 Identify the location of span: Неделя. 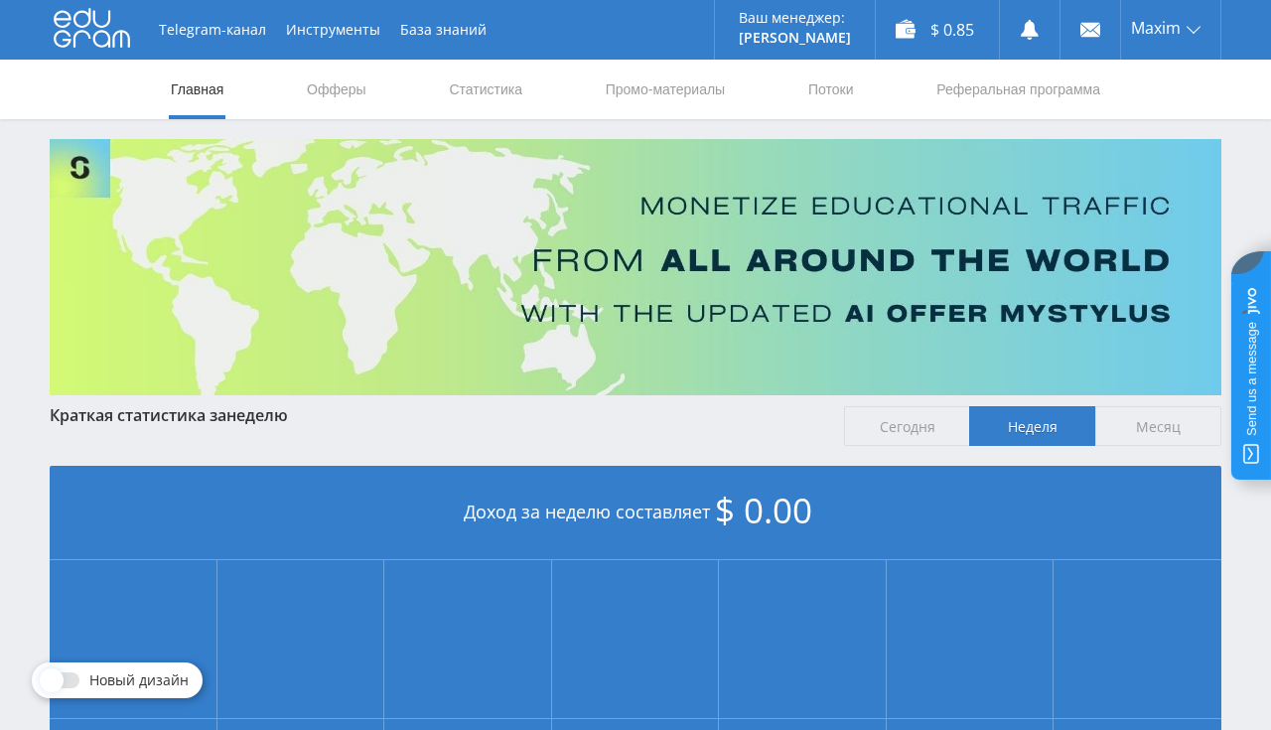
(1032, 426).